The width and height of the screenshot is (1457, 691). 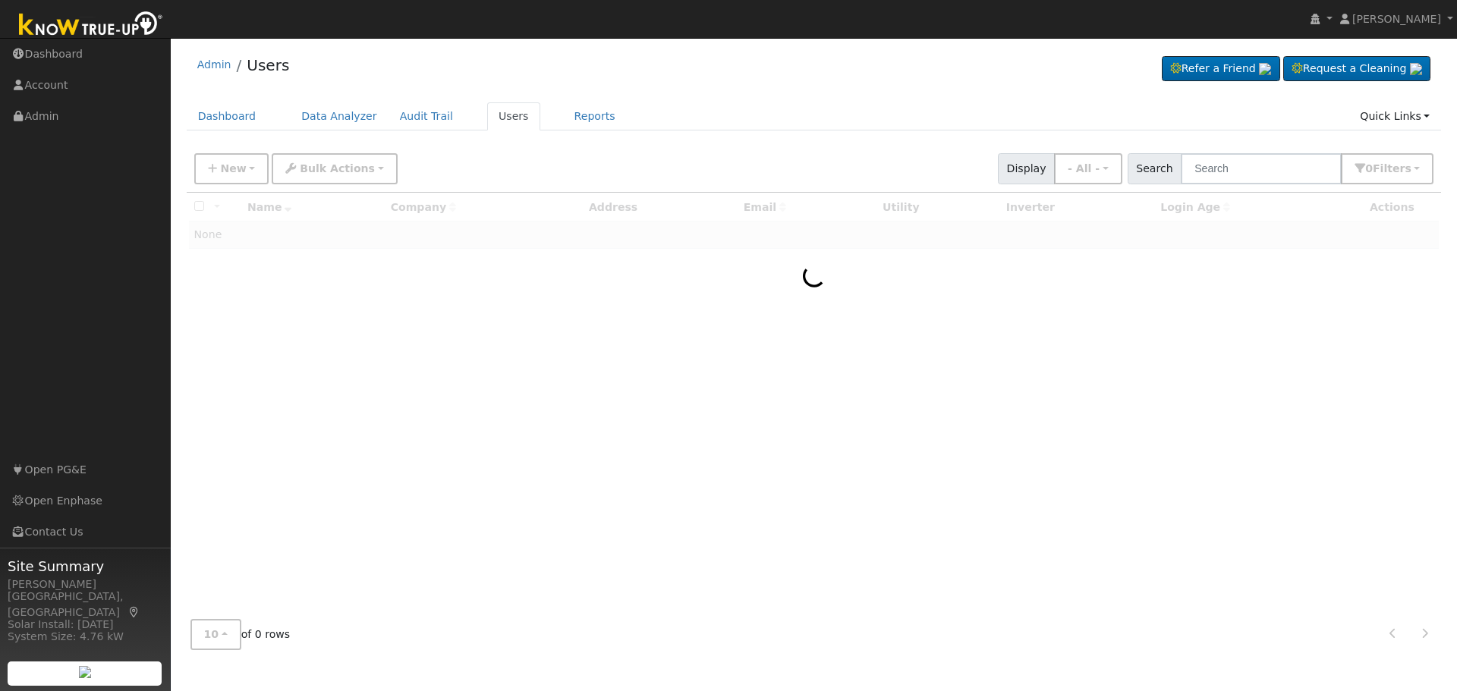 I want to click on span: Site Summary, so click(x=85, y=566).